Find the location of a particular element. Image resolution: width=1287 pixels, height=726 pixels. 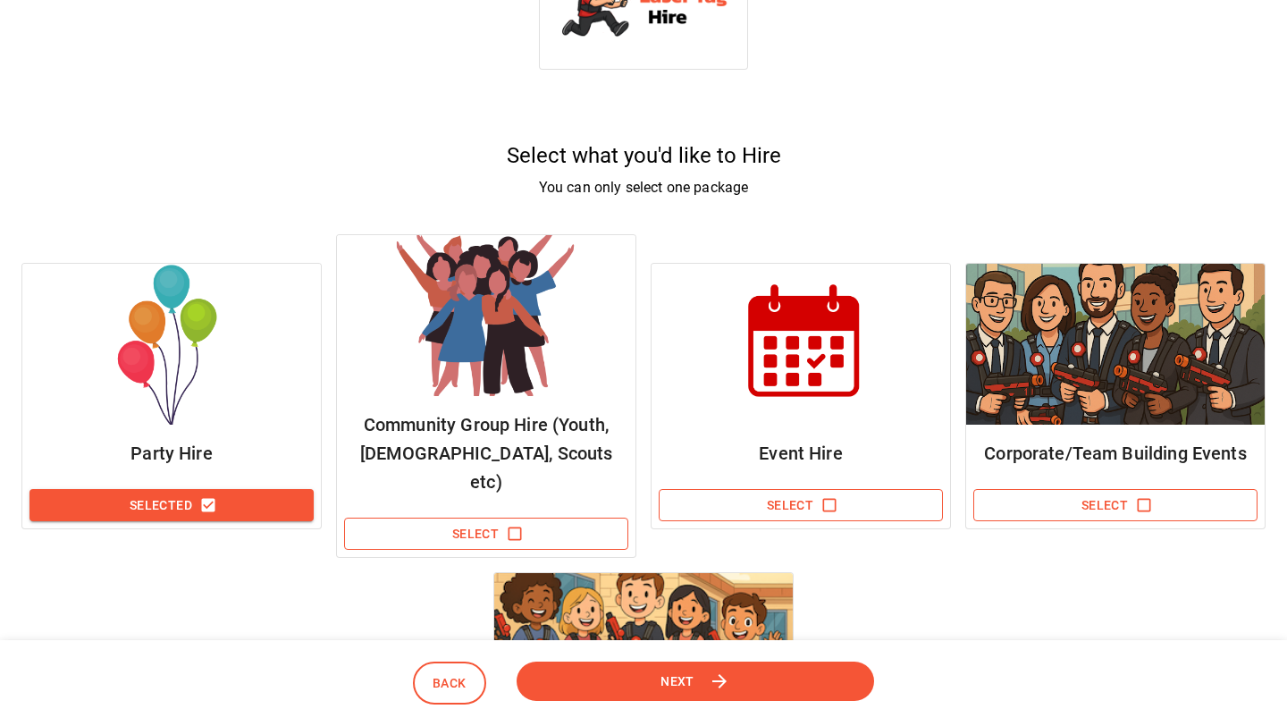

span: Back is located at coordinates (450, 683).